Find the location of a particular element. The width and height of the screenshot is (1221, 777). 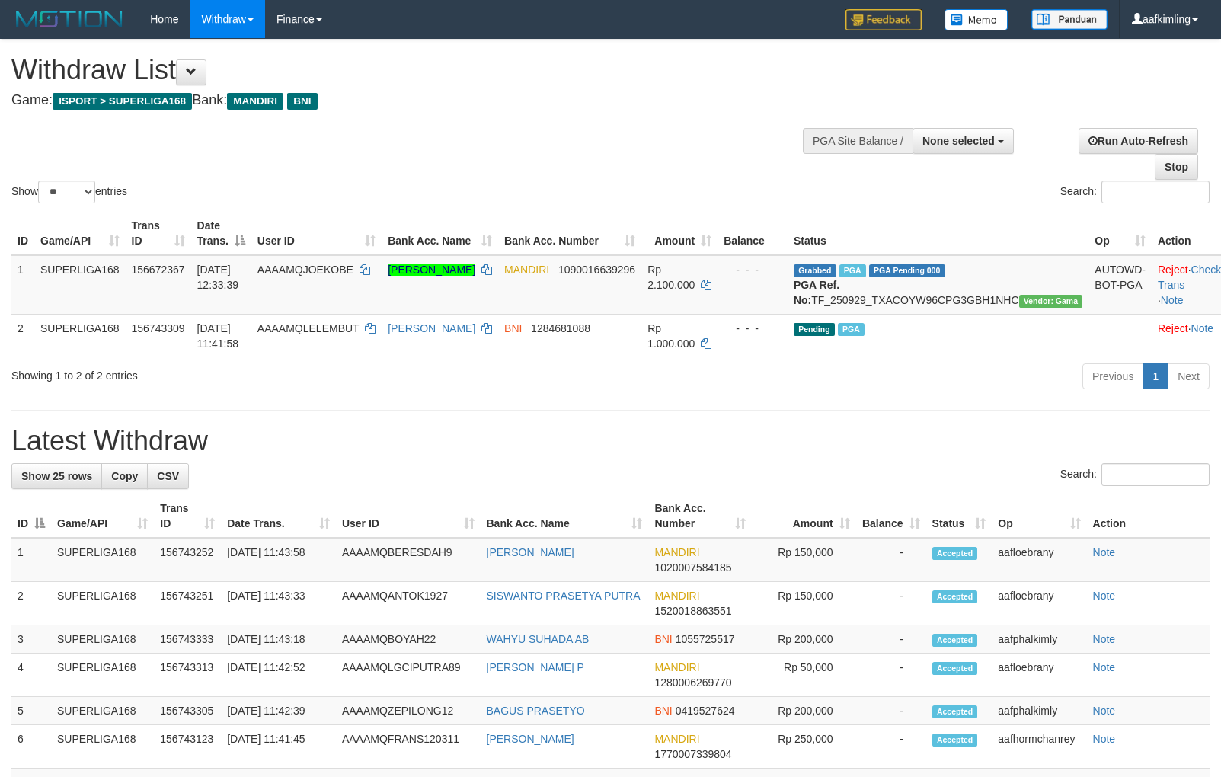

th: Game/API: activate to sort column ascending is located at coordinates (80, 233).